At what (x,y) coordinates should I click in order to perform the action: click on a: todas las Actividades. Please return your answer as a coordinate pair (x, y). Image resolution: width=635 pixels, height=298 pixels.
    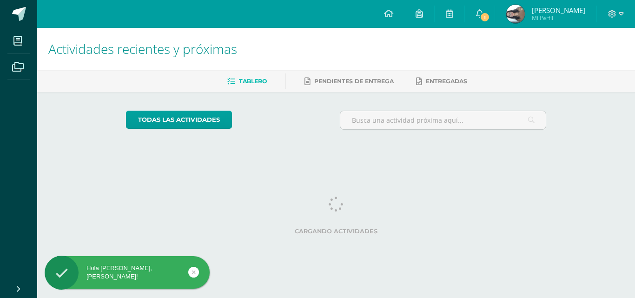
    Looking at the image, I should click on (179, 120).